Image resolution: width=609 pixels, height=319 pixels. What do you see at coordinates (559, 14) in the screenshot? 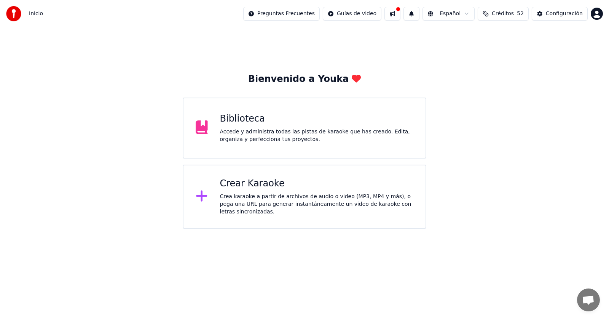
I see `button: Configuración` at bounding box center [559, 14].